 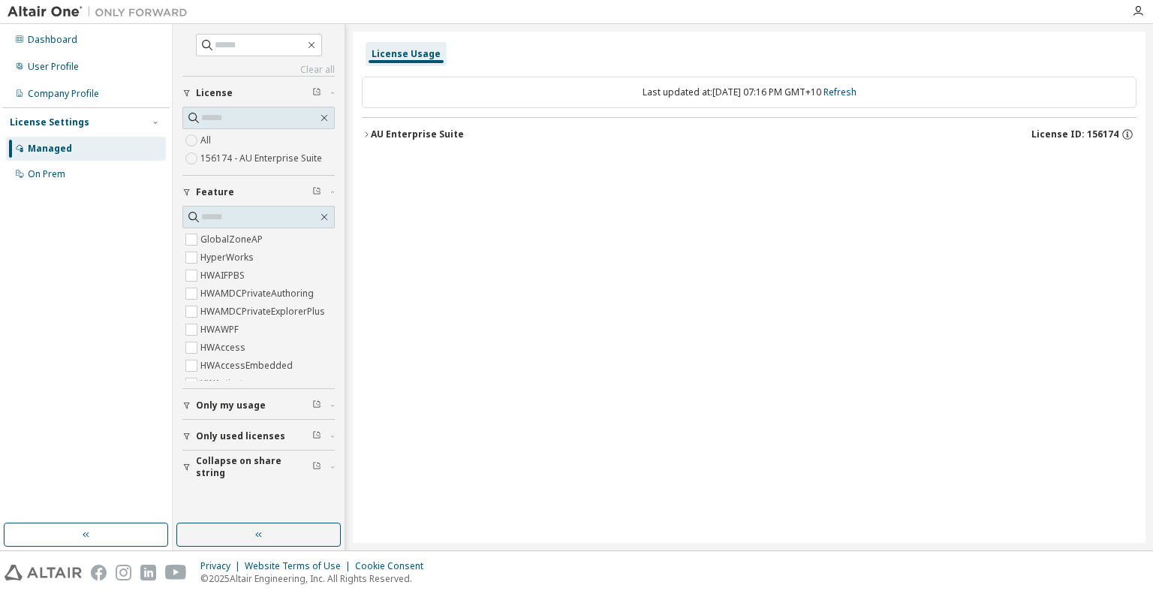 What do you see at coordinates (316, 578) in the screenshot?
I see `p: © 2025 Altair Engineering, Inc. All Rights Reserved.` at bounding box center [316, 578].